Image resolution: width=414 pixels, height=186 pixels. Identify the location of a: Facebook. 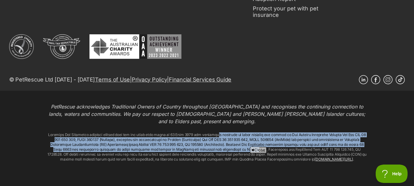
(376, 80).